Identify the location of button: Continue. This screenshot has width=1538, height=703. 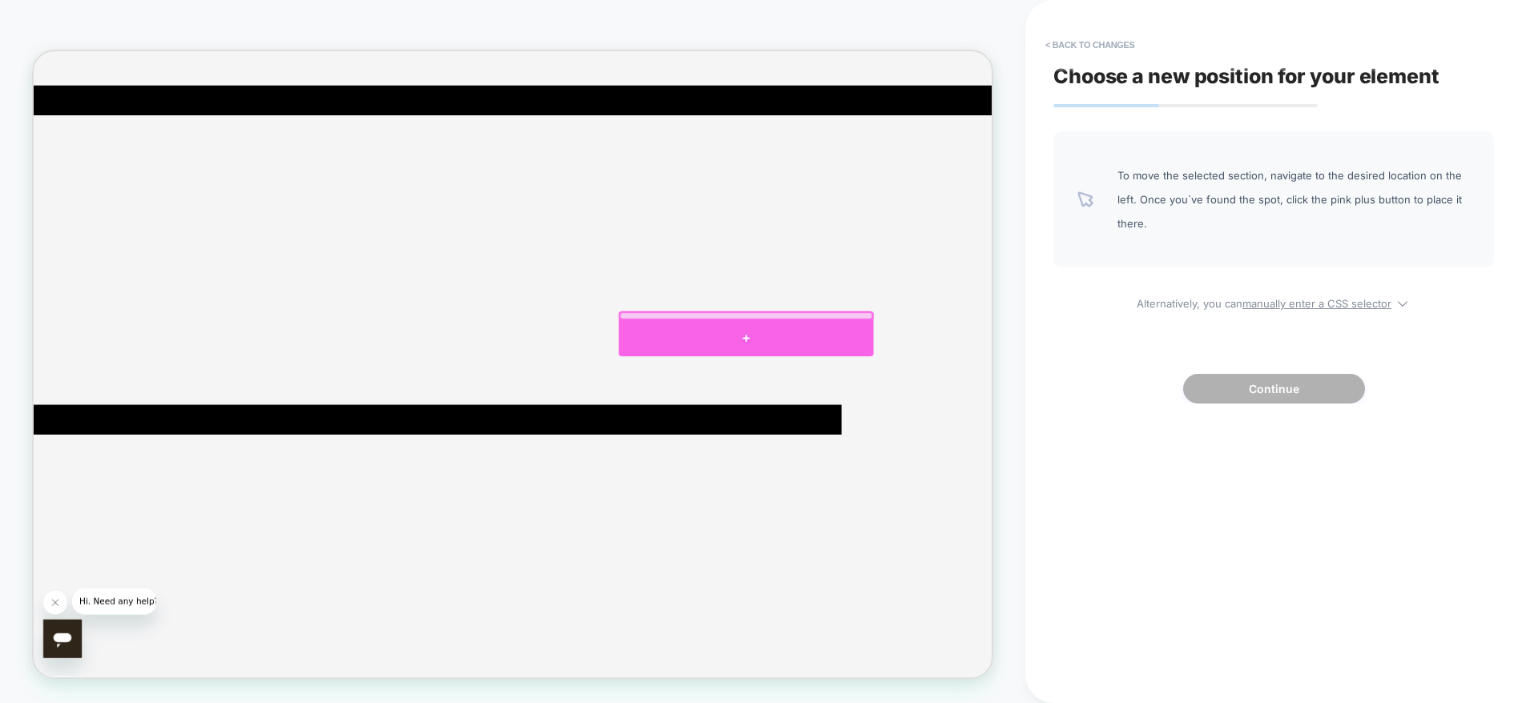
(1274, 389).